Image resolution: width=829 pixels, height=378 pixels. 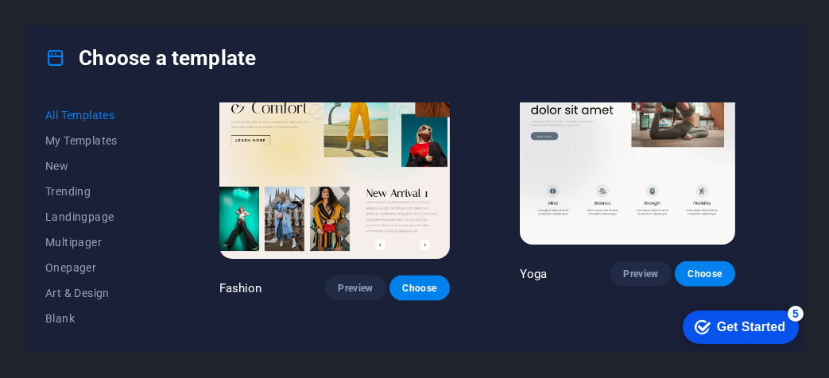 I want to click on button: All Templates, so click(x=97, y=115).